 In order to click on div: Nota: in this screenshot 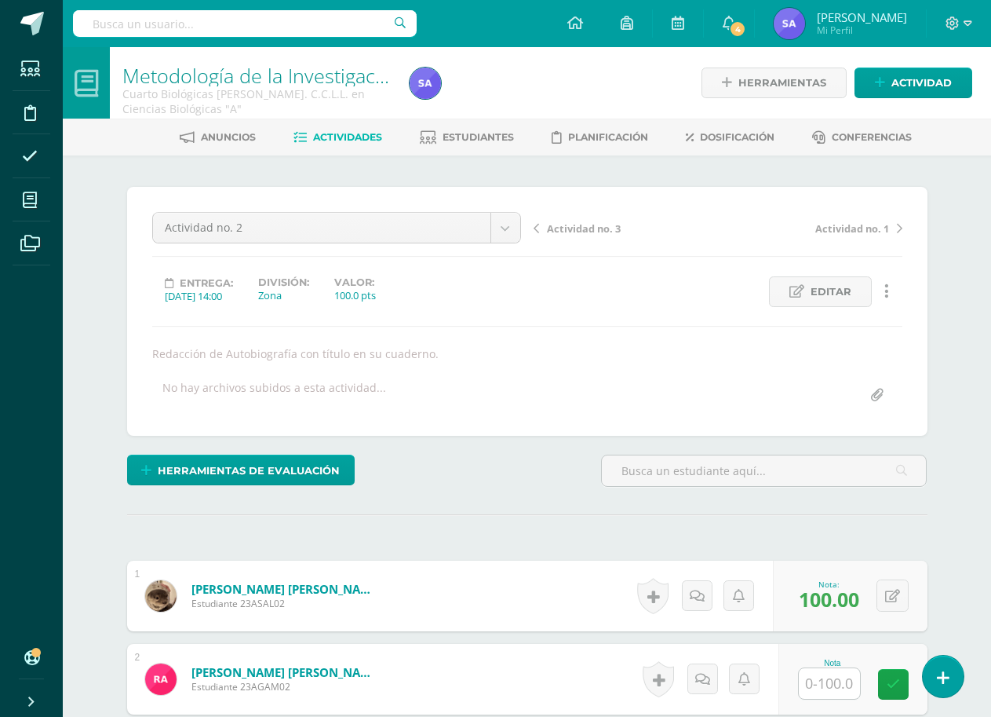, I will do `click(829, 584)`.